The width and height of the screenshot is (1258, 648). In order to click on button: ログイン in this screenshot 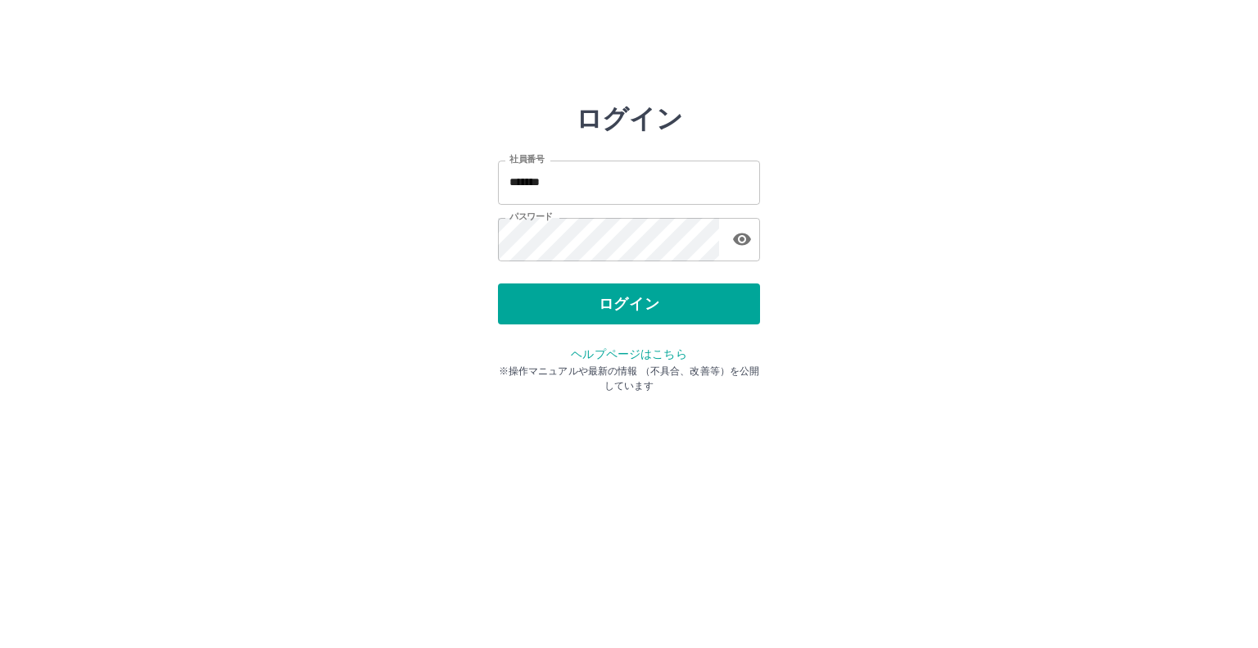, I will do `click(629, 304)`.